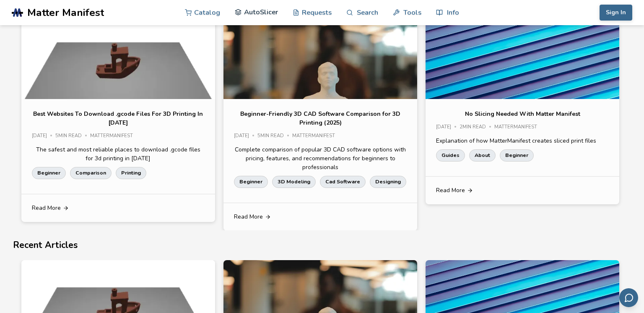  Describe the element at coordinates (522, 114) in the screenshot. I see `p: No Slicing Needed With Matter Manifest` at that location.